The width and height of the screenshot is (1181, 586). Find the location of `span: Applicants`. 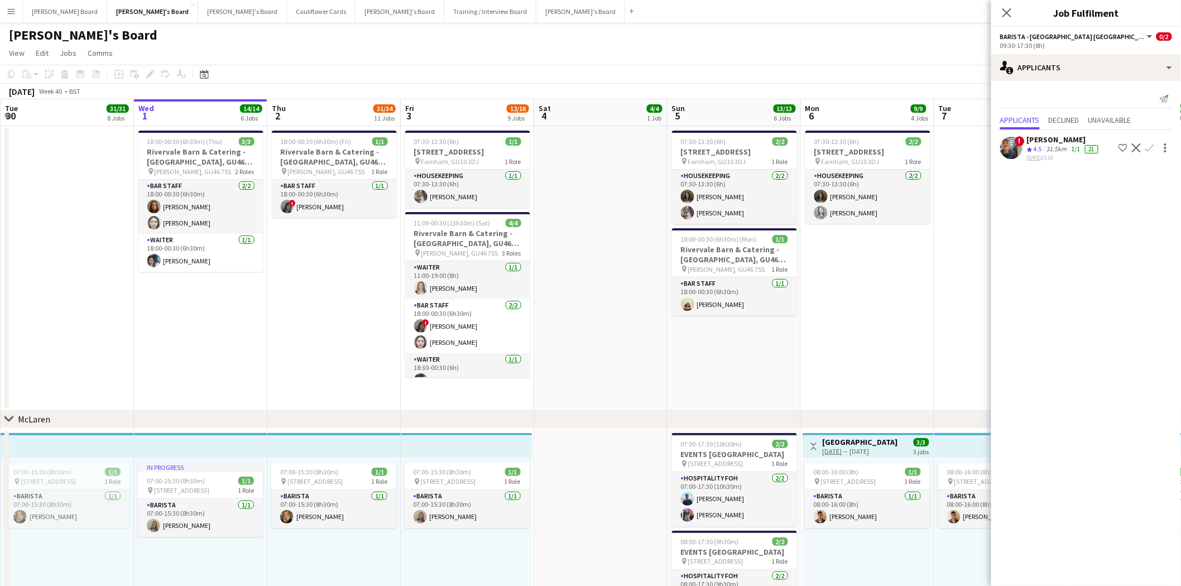

span: Applicants is located at coordinates (1020, 120).